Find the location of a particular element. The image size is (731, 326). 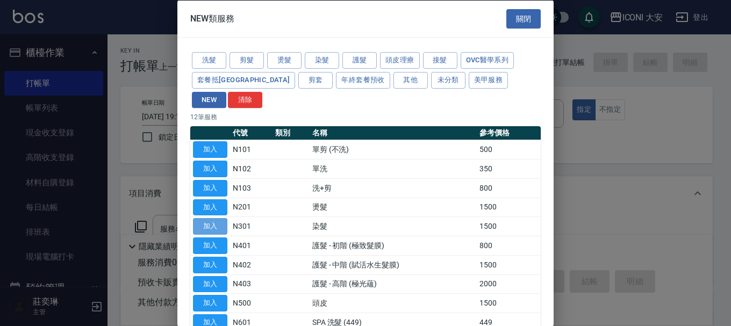

button: 剪套 is located at coordinates (316, 80).